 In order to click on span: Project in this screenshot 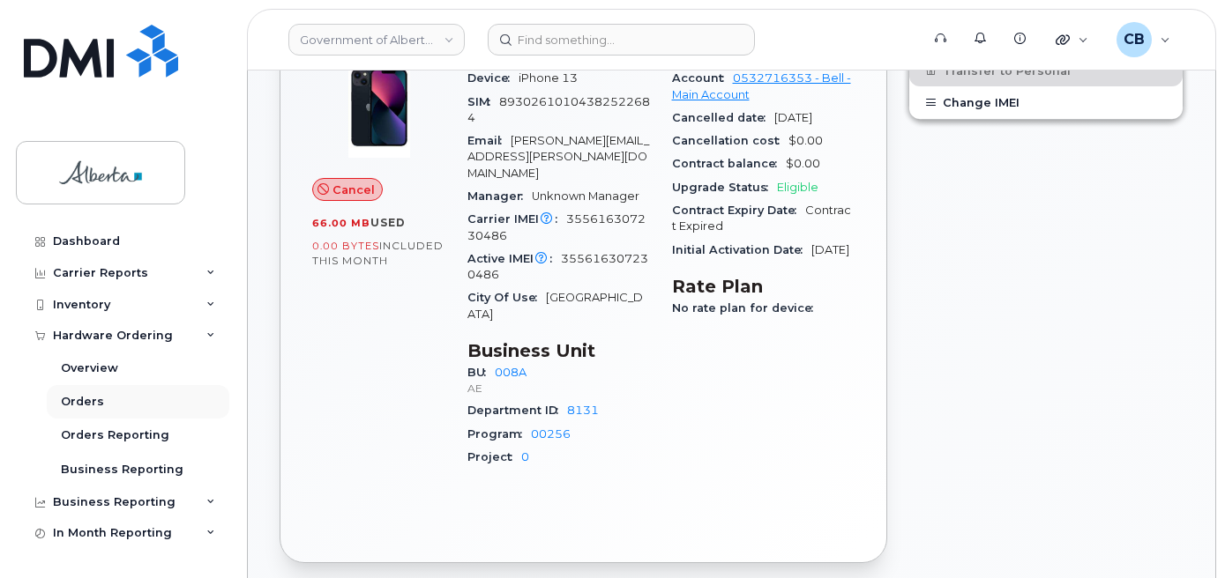, I will do `click(494, 457)`.